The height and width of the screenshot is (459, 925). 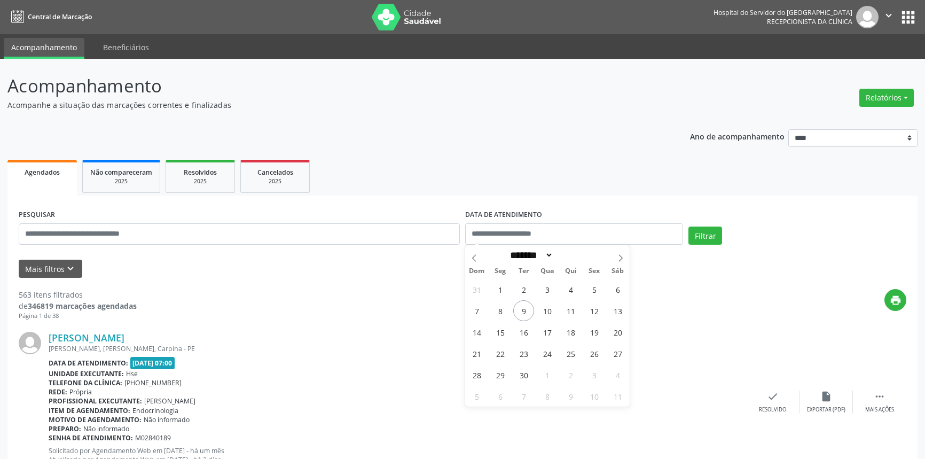 What do you see at coordinates (547, 374) in the screenshot?
I see `span: Outubro 1, 2025` at bounding box center [547, 374].